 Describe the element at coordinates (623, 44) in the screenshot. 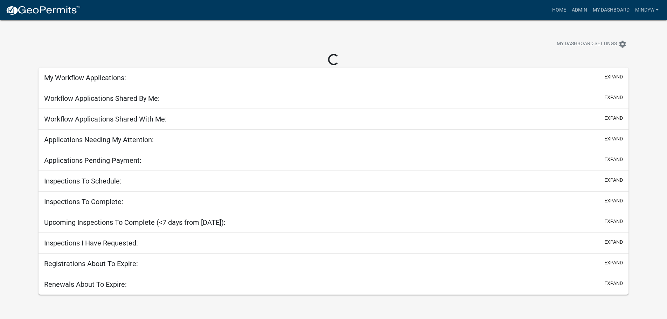

I see `i: settings` at that location.